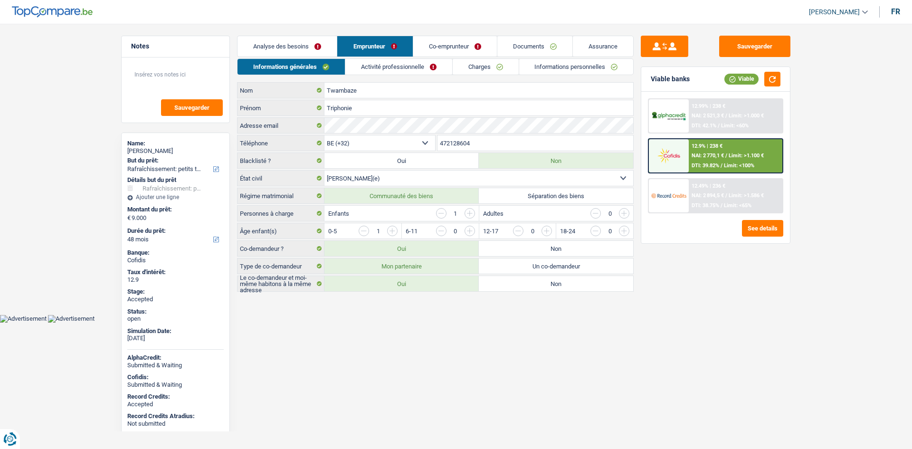  What do you see at coordinates (746, 155) in the screenshot?
I see `span: Limit: >1.100 €` at bounding box center [746, 155].